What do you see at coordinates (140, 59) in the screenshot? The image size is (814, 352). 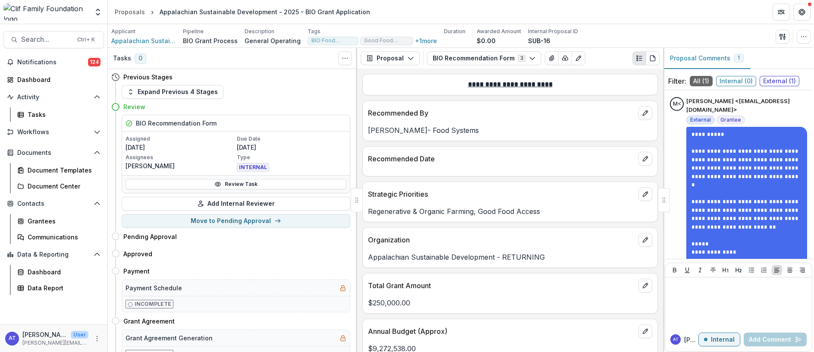 I see `span: 0` at bounding box center [140, 59].